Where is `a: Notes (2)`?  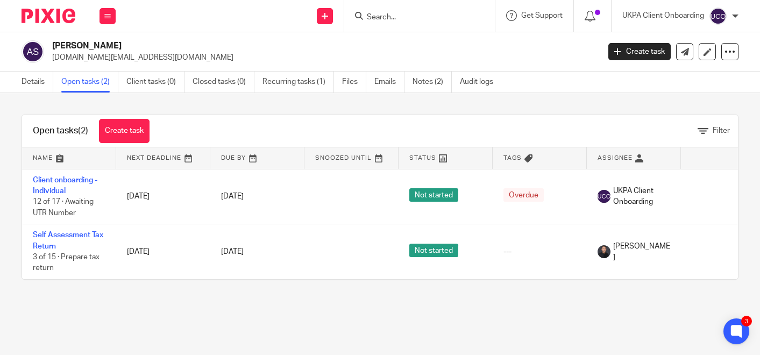 a: Notes (2) is located at coordinates (432, 82).